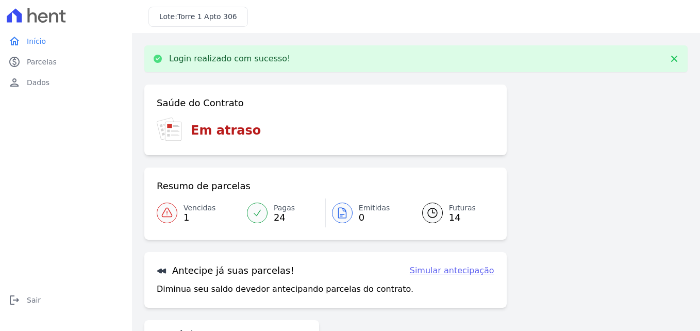  Describe the element at coordinates (462, 208) in the screenshot. I see `span: Futuras` at that location.